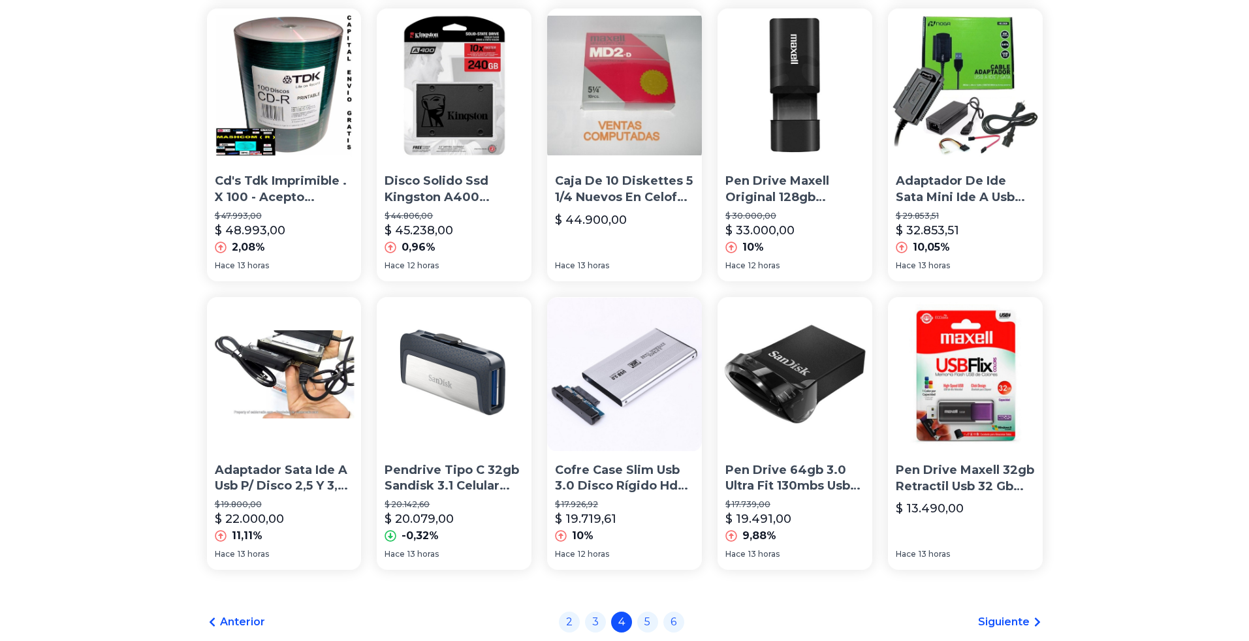  Describe the element at coordinates (965, 479) in the screenshot. I see `p: Pen Drive Maxell 32gb Retractil Usb 32 Gb Blister Original` at that location.